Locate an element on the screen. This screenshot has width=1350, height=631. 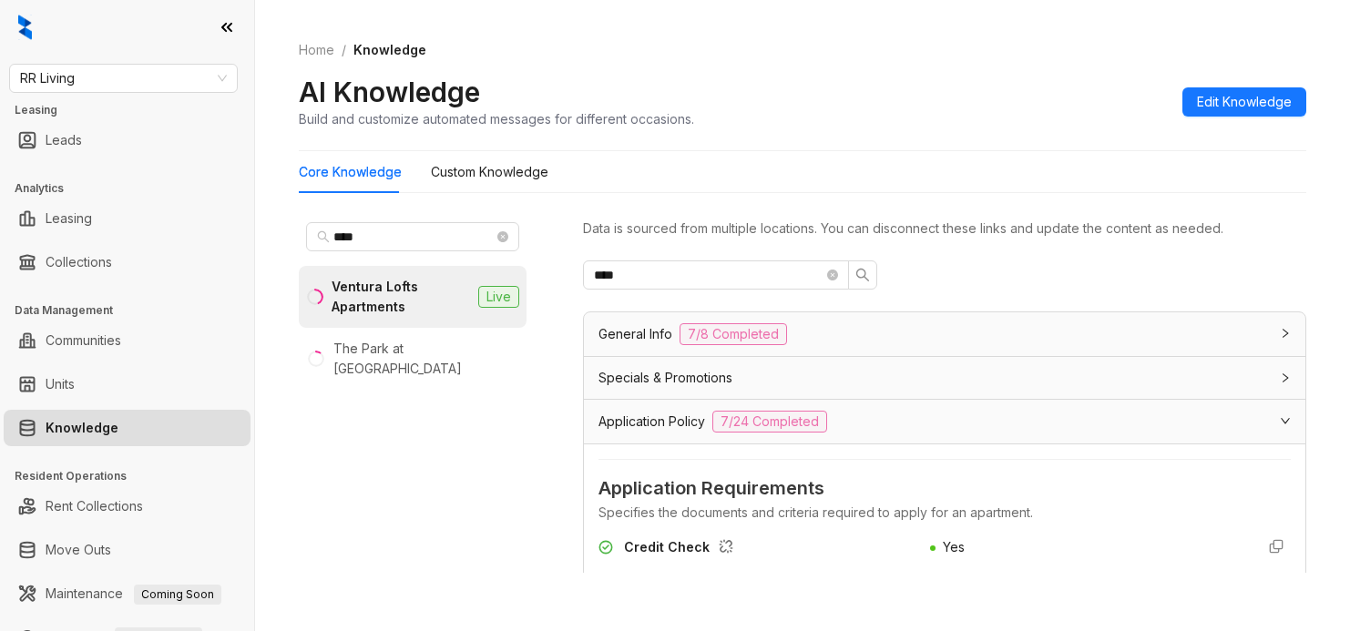
a: Knowledge is located at coordinates (82, 428).